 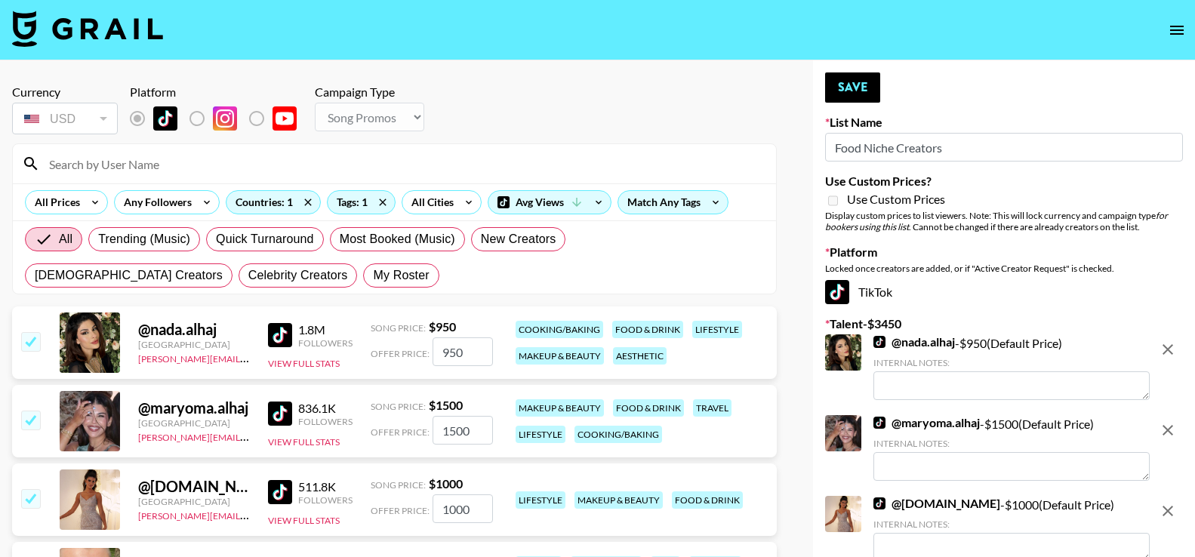 I want to click on div: travel, so click(x=712, y=408).